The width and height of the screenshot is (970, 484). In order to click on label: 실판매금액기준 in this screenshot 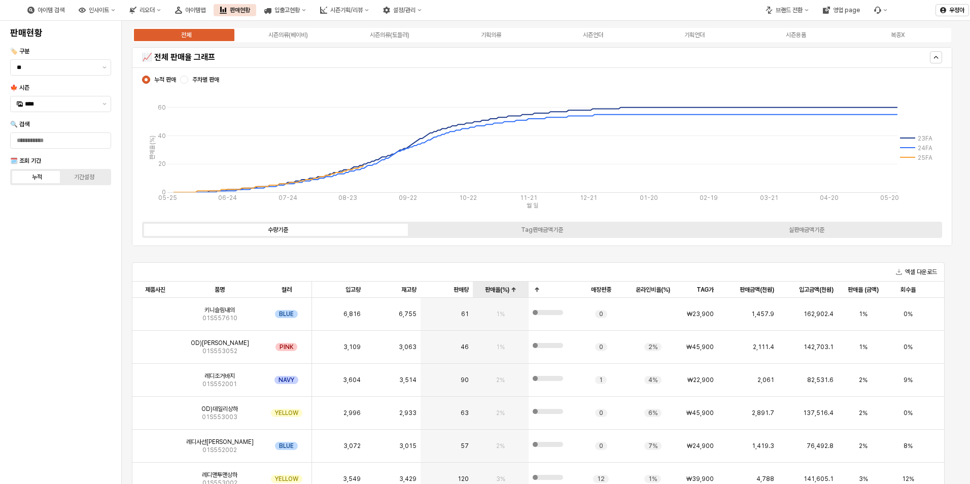, I will do `click(806, 230)`.